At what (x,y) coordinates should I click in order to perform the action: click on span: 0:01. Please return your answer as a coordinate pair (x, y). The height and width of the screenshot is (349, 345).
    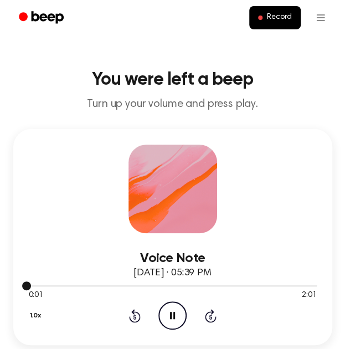
    Looking at the image, I should click on (36, 295).